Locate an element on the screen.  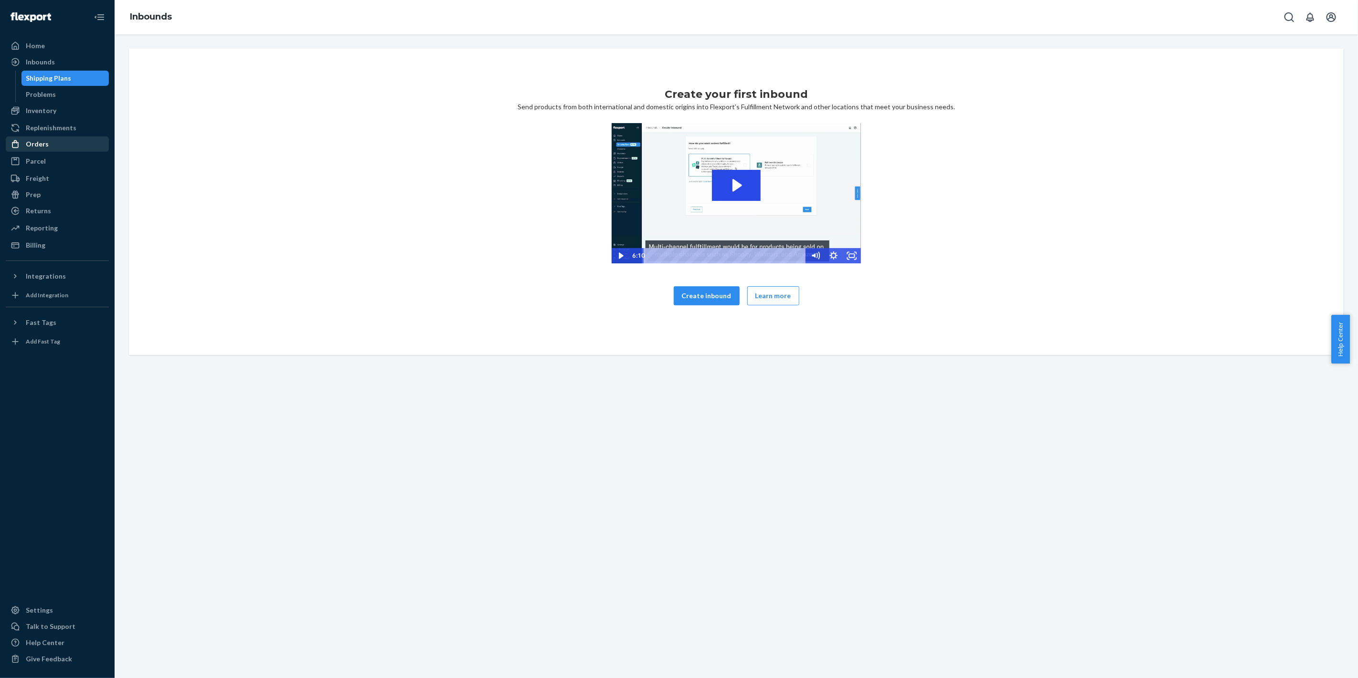
a: Prep is located at coordinates (57, 195).